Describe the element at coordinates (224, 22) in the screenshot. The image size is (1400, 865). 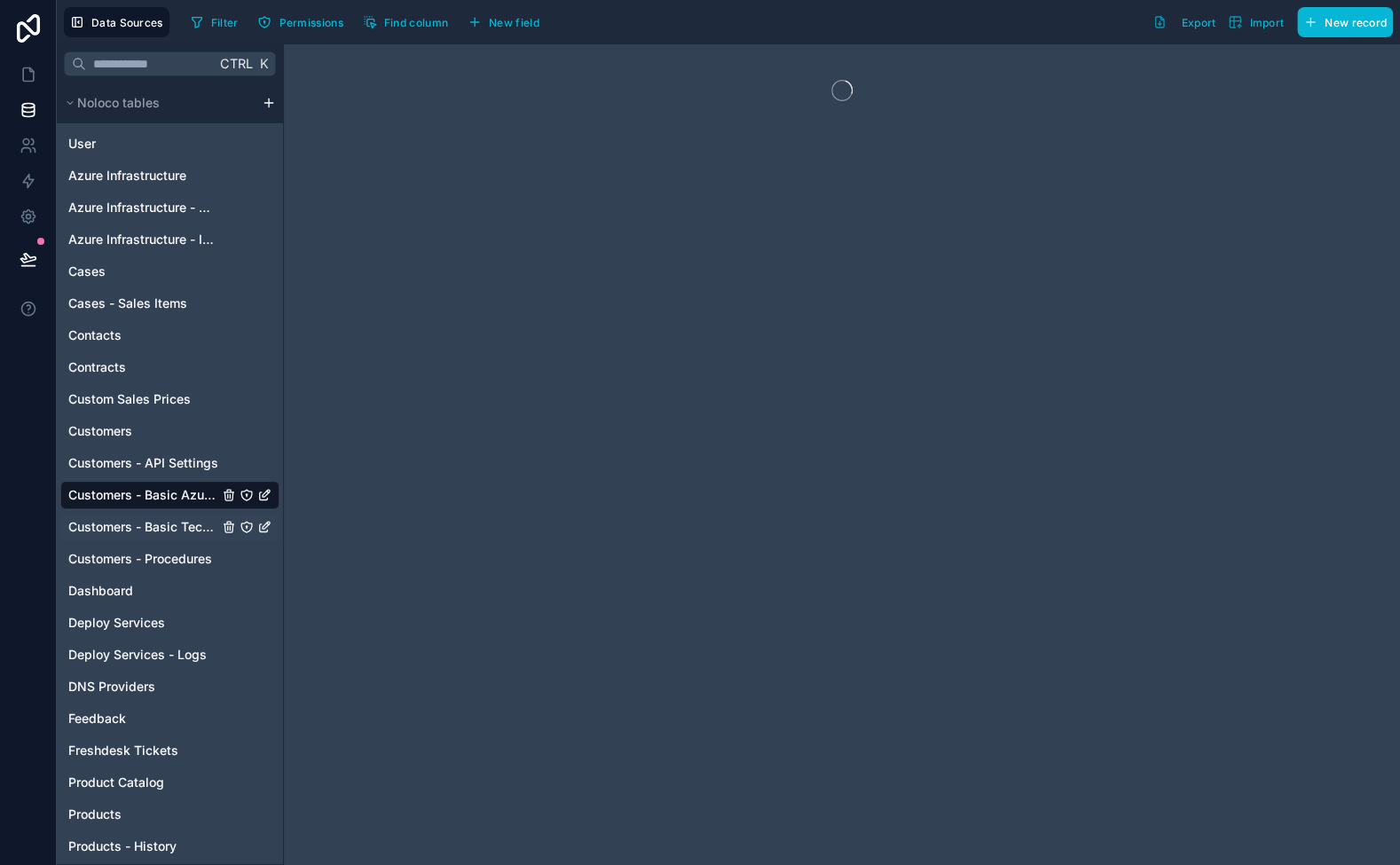
I see `span: Filter` at that location.